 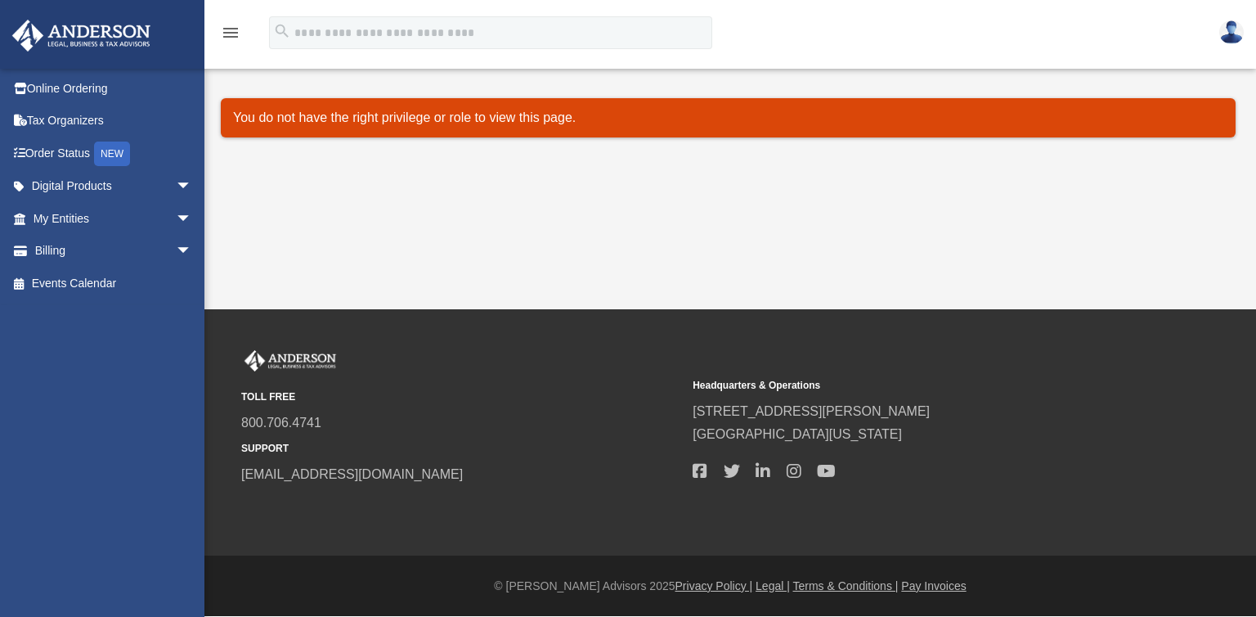 I want to click on a: Digital Productsarrow_drop_down, so click(x=114, y=186).